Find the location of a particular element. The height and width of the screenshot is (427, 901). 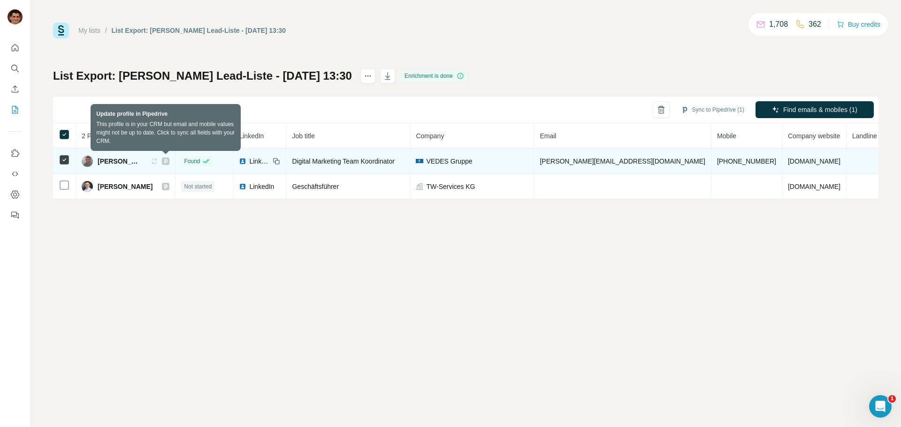

a: My lists is located at coordinates (89, 30).